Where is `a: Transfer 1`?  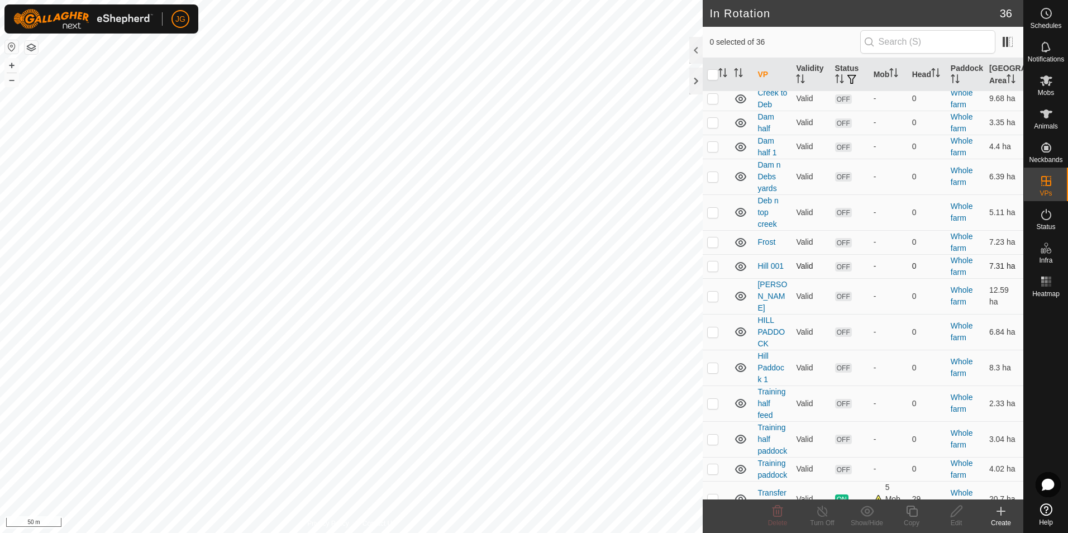
a: Transfer 1 is located at coordinates (772, 498).